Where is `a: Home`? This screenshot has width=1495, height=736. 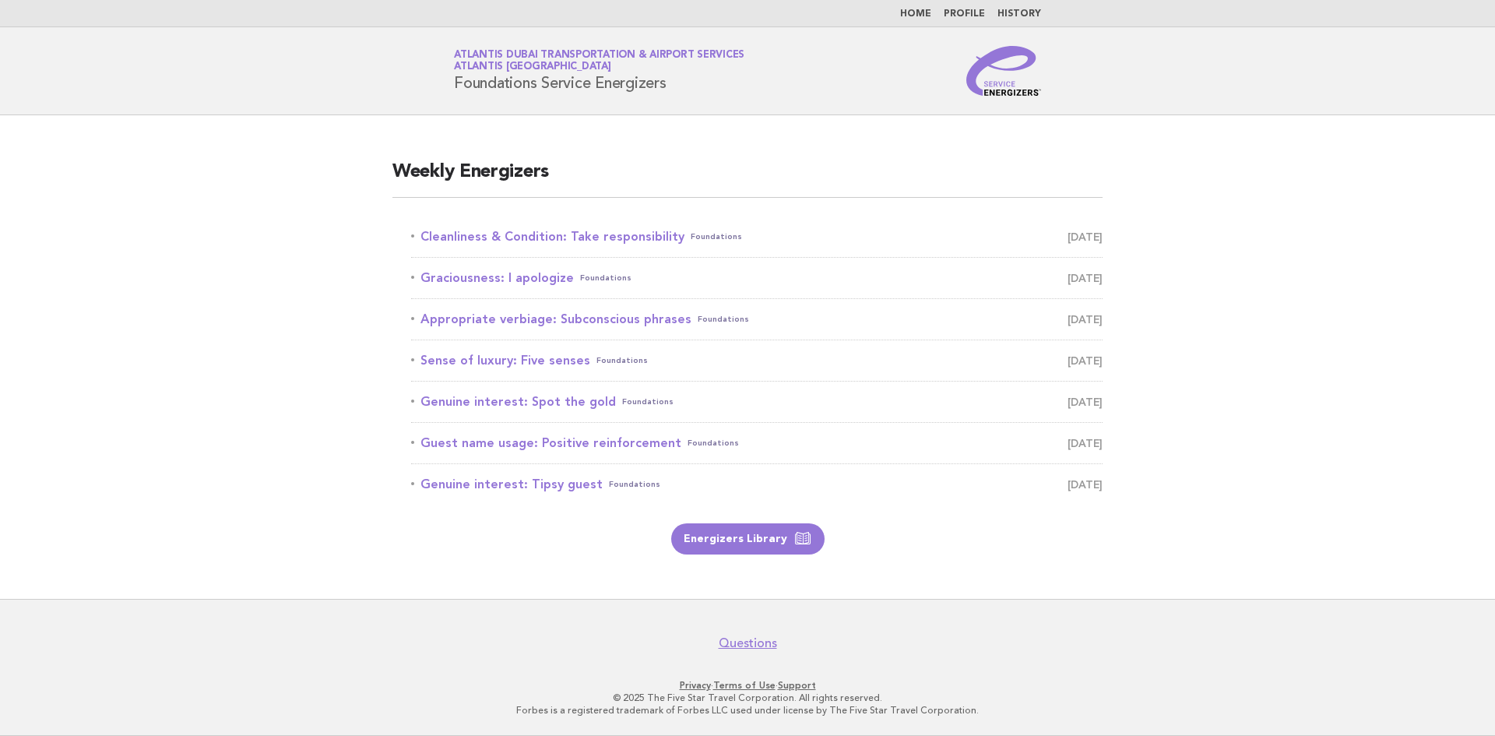 a: Home is located at coordinates (915, 14).